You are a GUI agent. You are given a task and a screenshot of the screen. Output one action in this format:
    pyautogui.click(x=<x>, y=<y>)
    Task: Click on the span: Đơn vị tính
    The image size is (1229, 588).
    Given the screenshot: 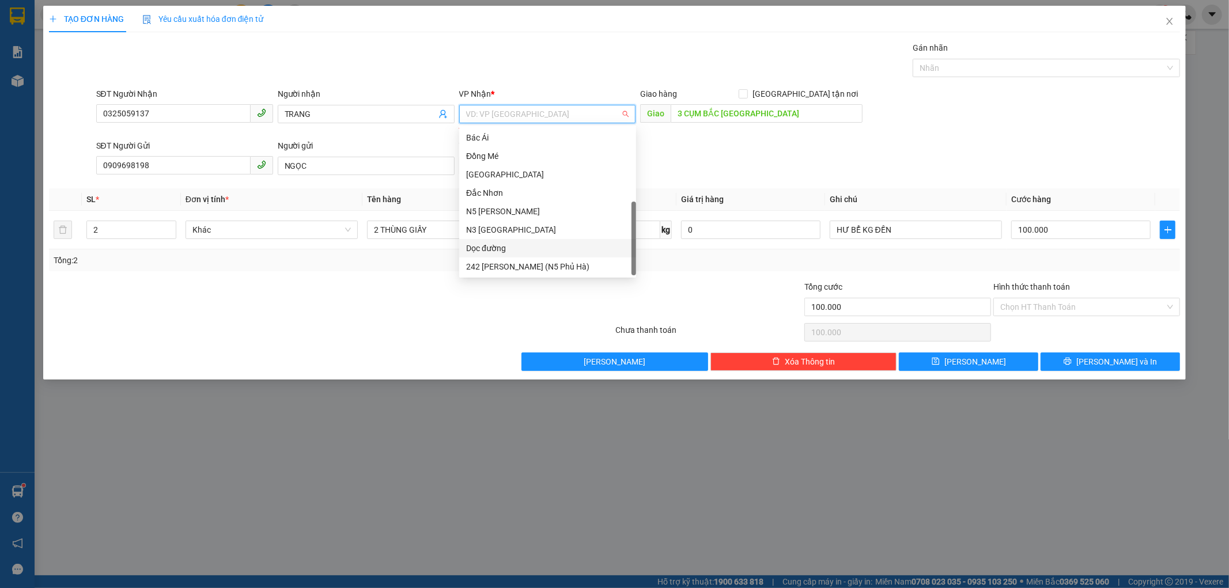 What is the action you would take?
    pyautogui.click(x=207, y=199)
    